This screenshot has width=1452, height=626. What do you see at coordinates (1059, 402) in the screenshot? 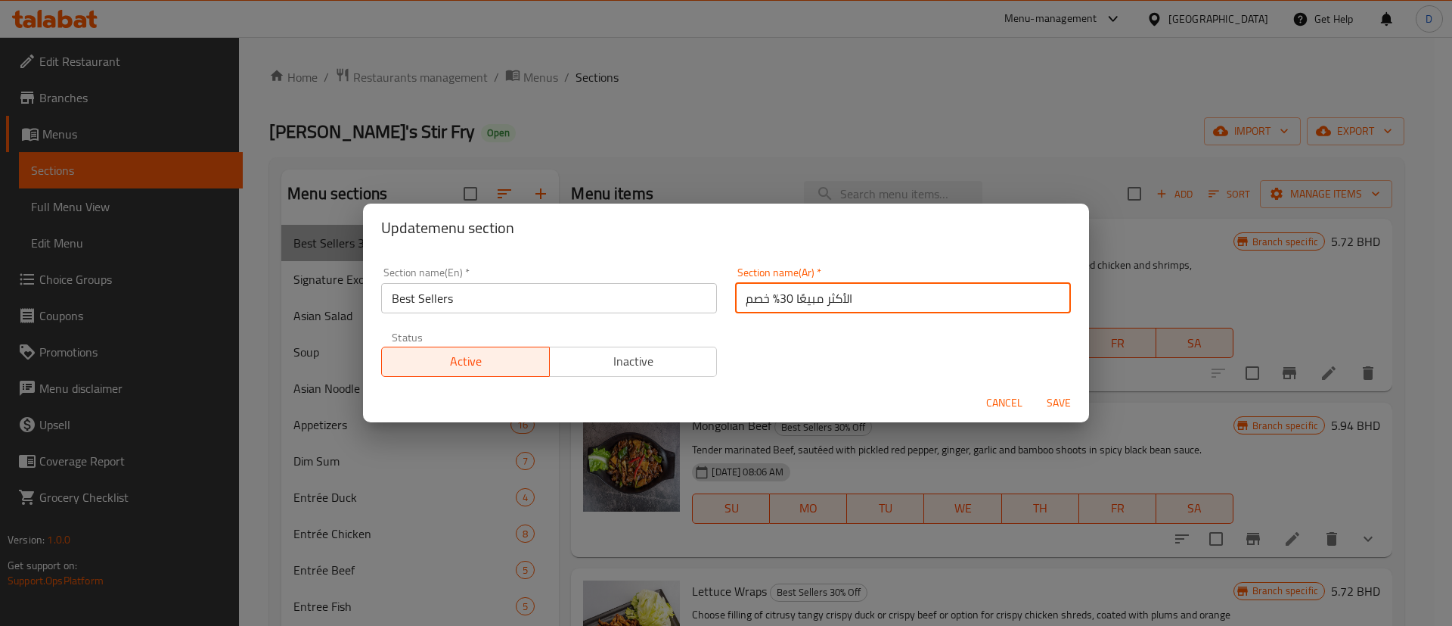
I see `button: Save` at bounding box center [1059, 402].